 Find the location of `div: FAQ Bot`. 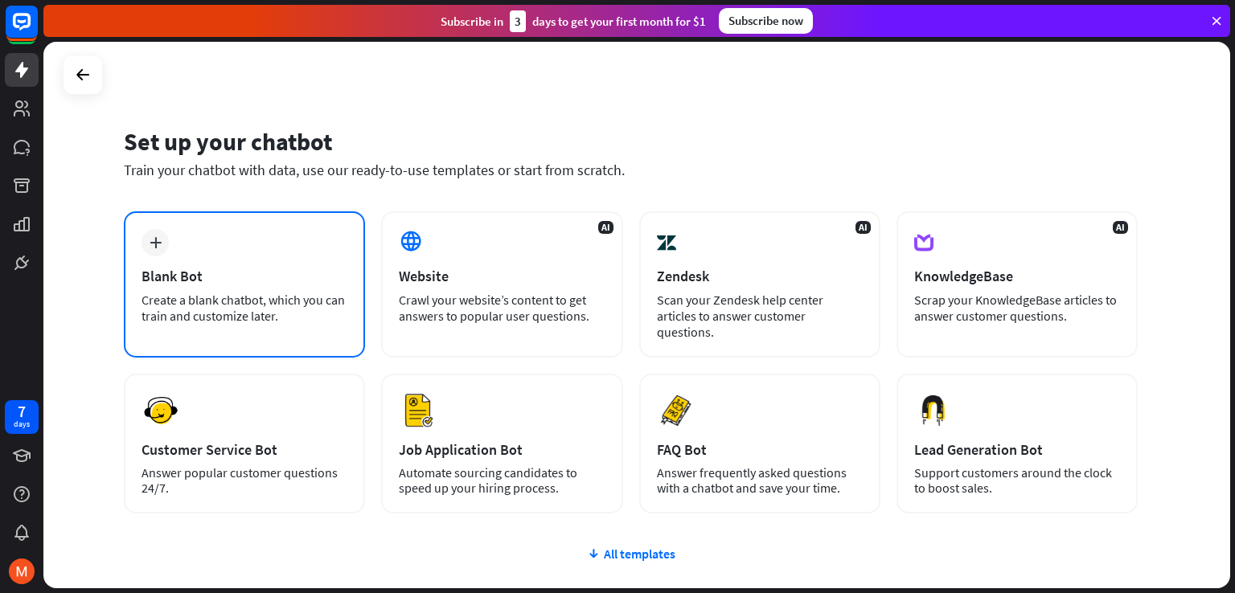

div: FAQ Bot is located at coordinates (760, 449).